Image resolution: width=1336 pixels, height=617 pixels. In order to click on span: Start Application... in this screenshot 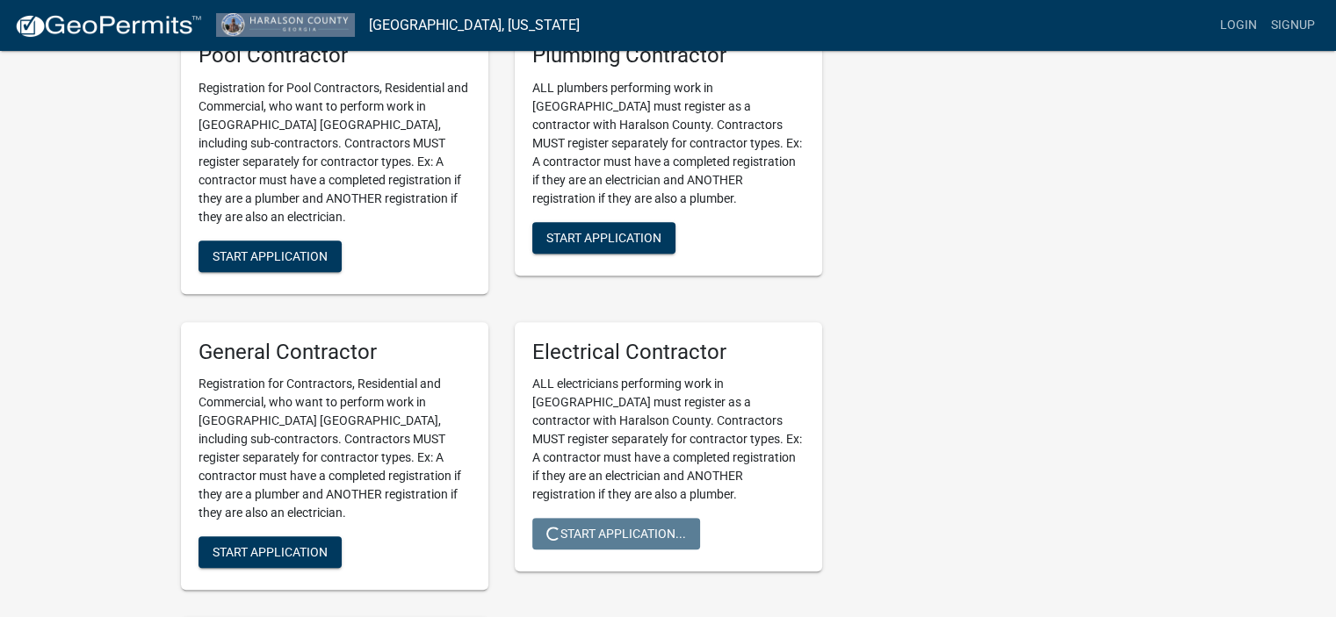, I will do `click(616, 534)`.